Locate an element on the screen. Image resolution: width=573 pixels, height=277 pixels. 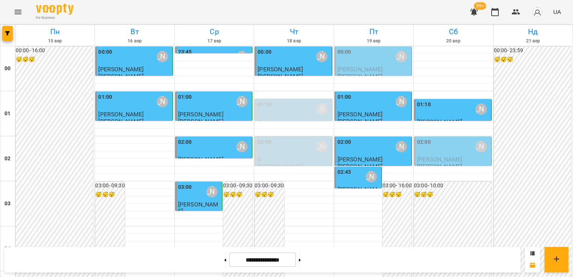
h6: 00 is located at coordinates (7, 69).